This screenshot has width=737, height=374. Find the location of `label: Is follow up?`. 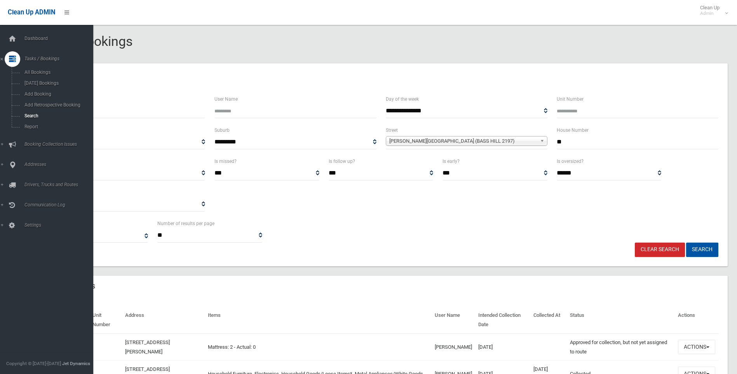

label: Is follow up? is located at coordinates (342, 161).